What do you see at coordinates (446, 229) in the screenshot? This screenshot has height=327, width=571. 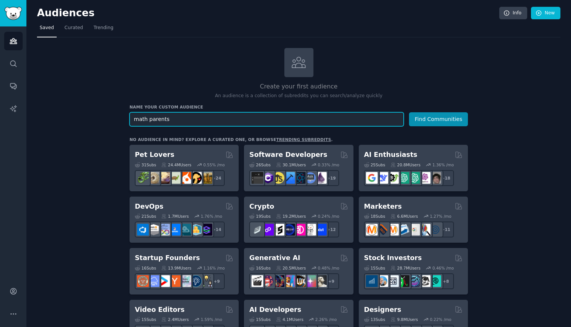 I see `div: + 11` at bounding box center [446, 229].